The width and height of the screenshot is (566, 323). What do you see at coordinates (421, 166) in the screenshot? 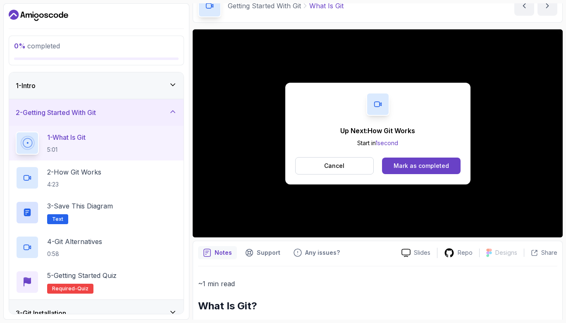
I see `div: Mark as completed` at bounding box center [421, 166].